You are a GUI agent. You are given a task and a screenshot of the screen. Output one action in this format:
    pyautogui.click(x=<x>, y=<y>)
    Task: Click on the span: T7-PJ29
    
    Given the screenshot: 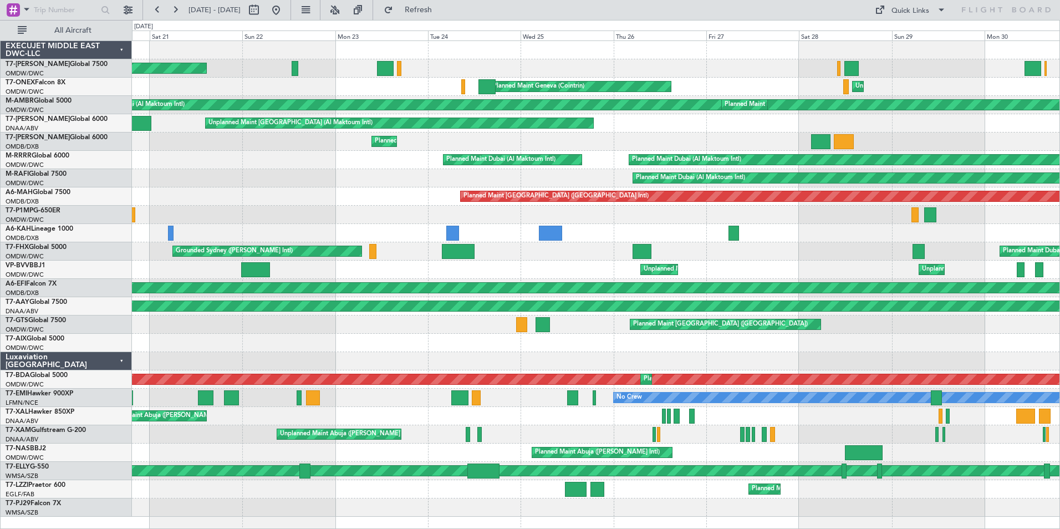 What is the action you would take?
    pyautogui.click(x=18, y=503)
    